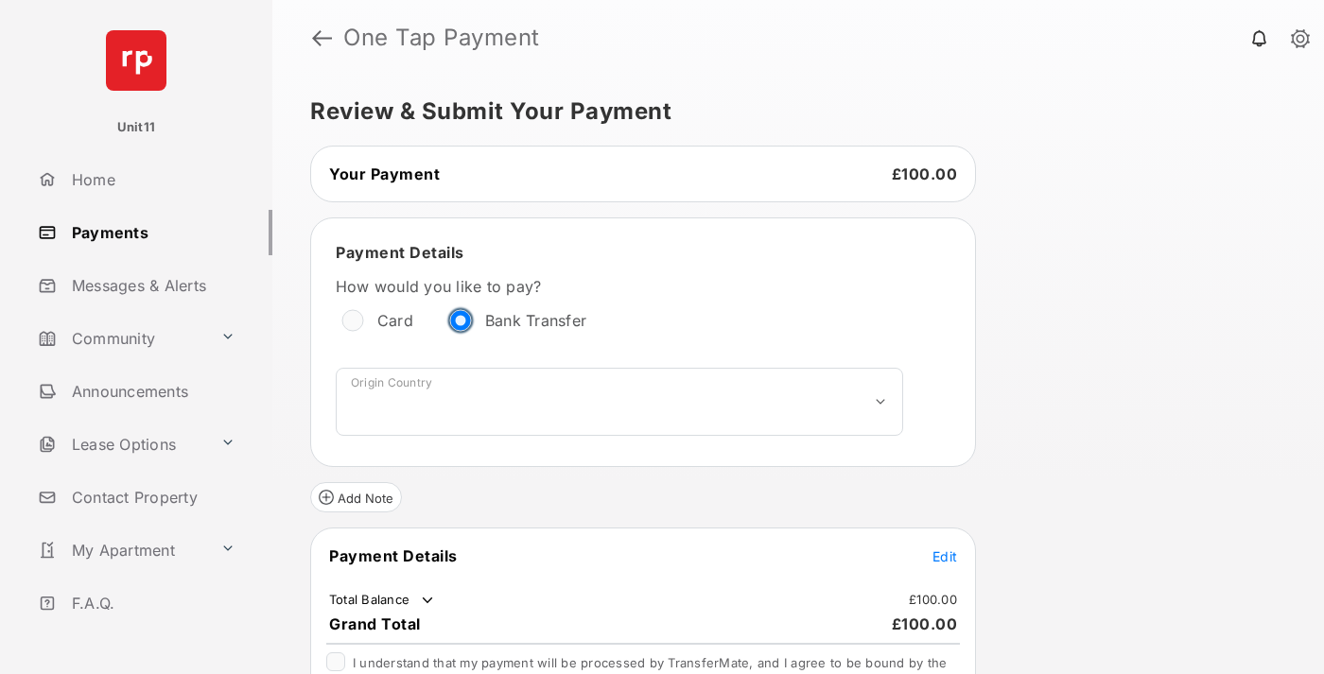  What do you see at coordinates (151, 233) in the screenshot?
I see `a: Payments` at bounding box center [151, 233].